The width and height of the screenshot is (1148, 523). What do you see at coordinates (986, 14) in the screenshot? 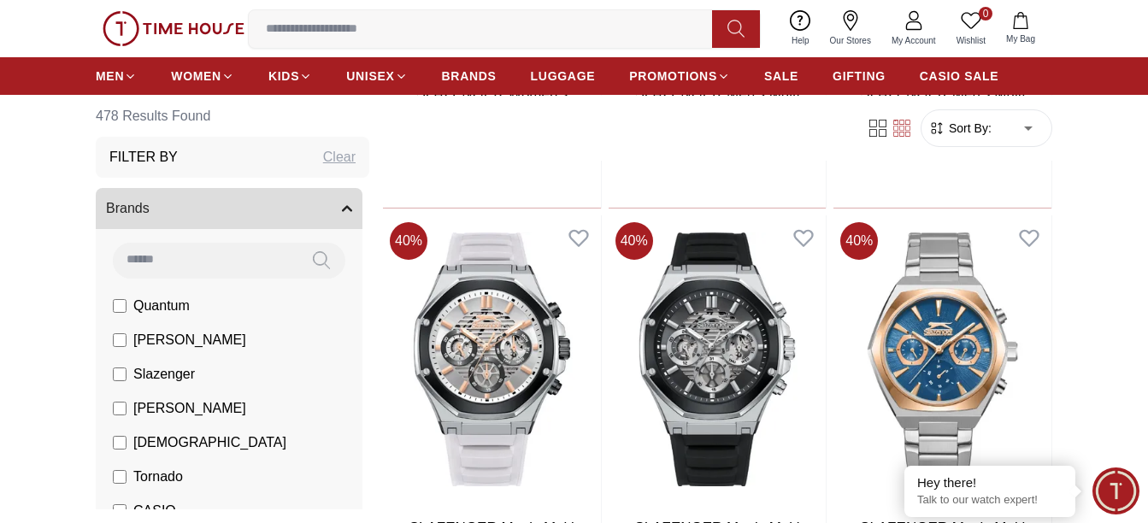
I see `span: 0` at bounding box center [986, 14].